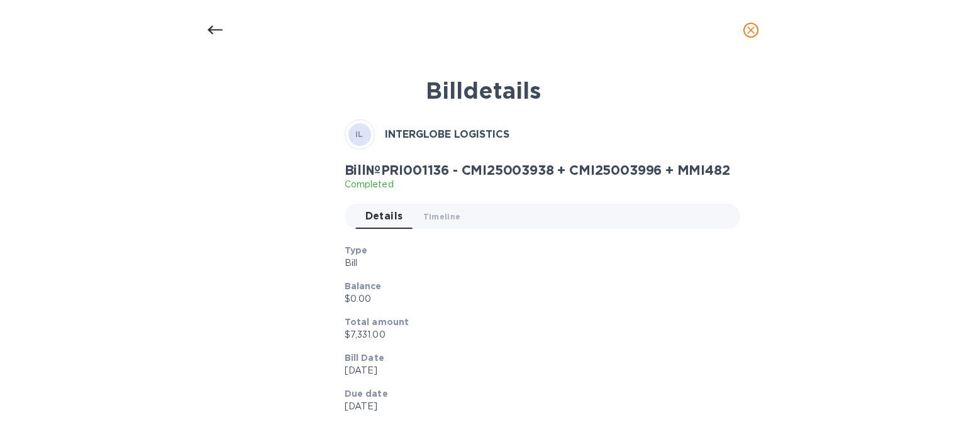 The height and width of the screenshot is (442, 966). What do you see at coordinates (537, 299) in the screenshot?
I see `p: $0.00` at bounding box center [537, 299].